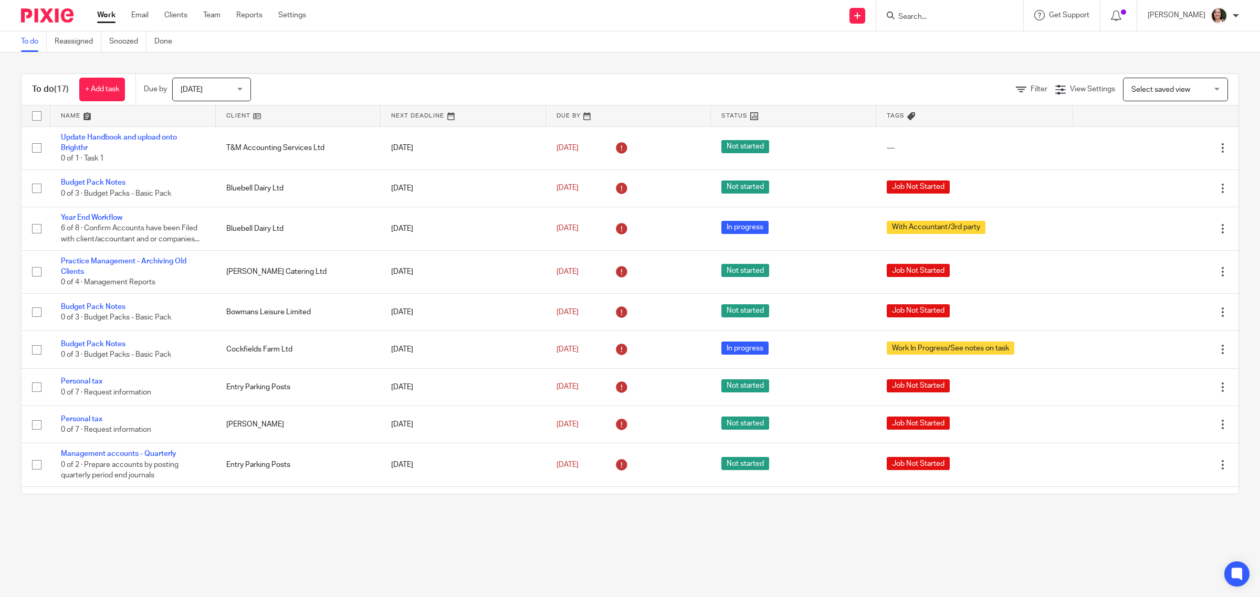 The width and height of the screenshot is (1260, 597). Describe the element at coordinates (102, 89) in the screenshot. I see `a: + Add task` at that location.